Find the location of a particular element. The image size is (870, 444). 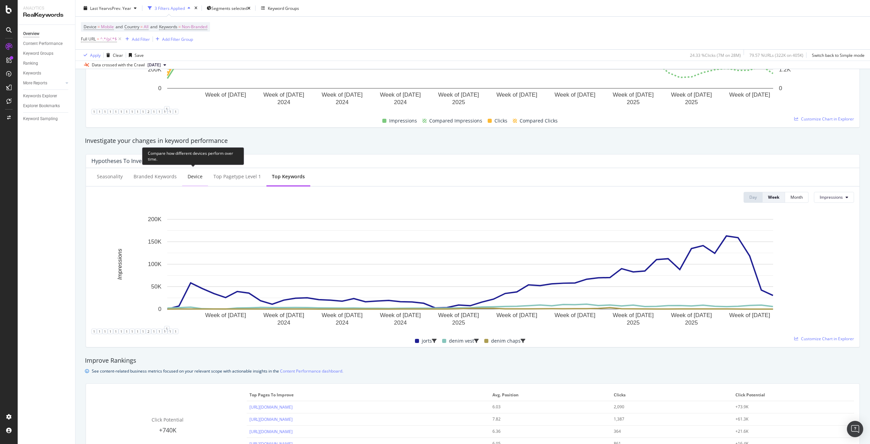

span: denim vest is located at coordinates (462, 341).